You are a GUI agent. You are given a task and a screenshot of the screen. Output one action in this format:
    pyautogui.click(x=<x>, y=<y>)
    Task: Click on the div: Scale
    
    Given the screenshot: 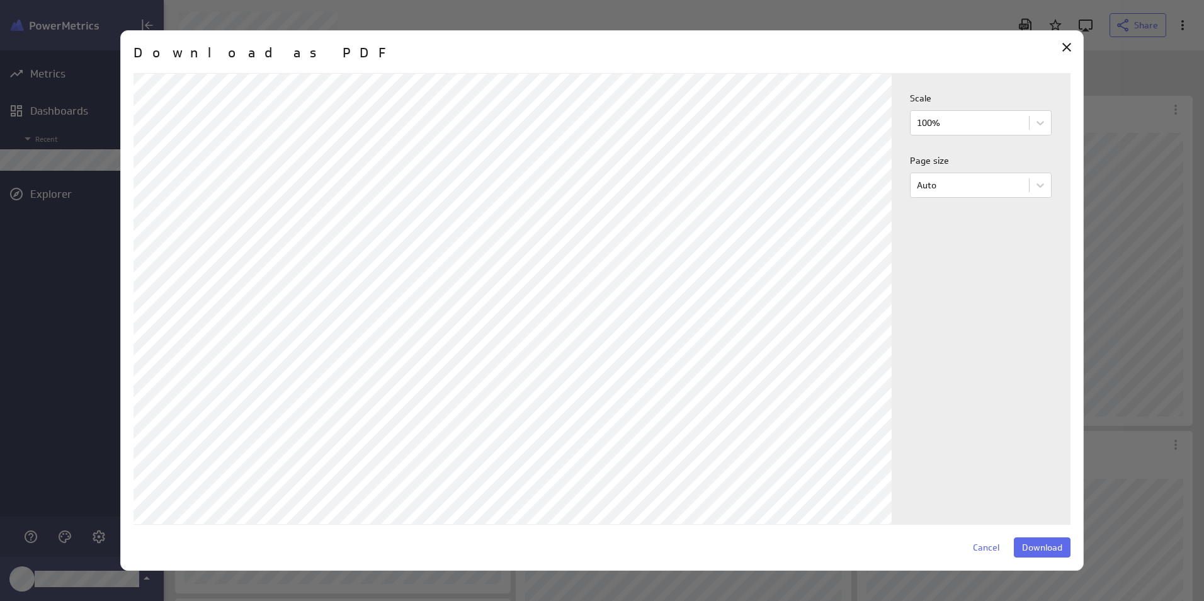 What is the action you would take?
    pyautogui.click(x=981, y=123)
    